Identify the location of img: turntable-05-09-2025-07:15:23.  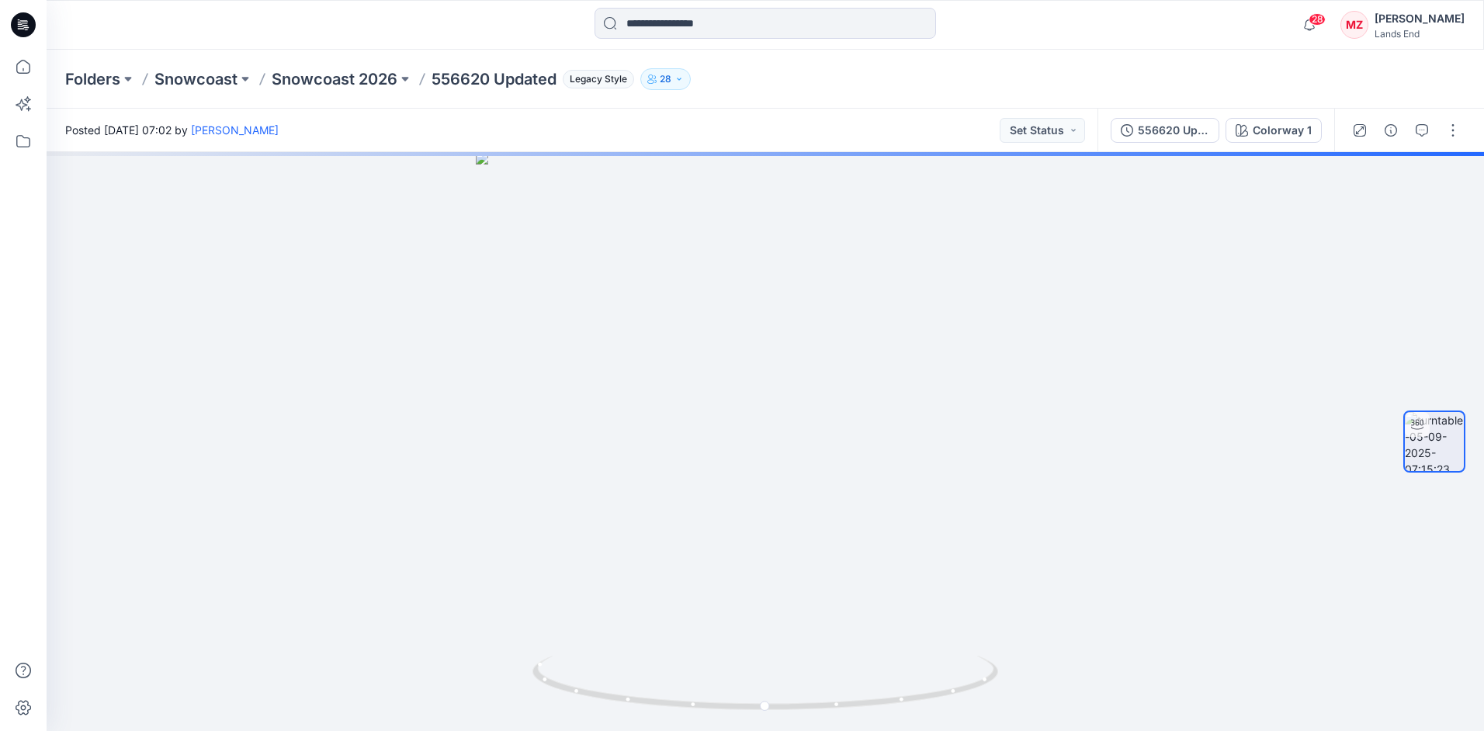
(1435, 442).